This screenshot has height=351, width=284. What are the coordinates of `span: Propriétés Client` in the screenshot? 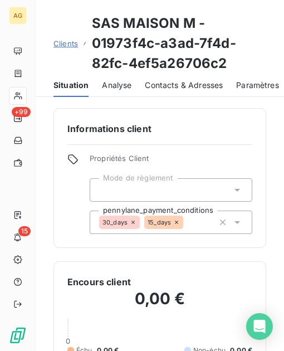 It's located at (171, 162).